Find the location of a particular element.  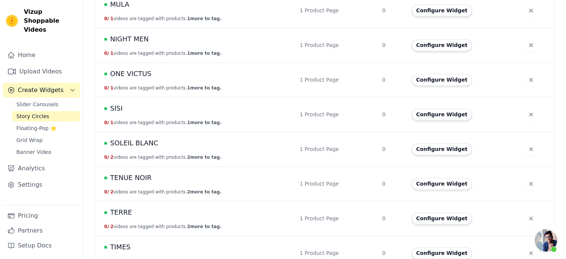

a: Floating-Pop ⭐ is located at coordinates (46, 128).